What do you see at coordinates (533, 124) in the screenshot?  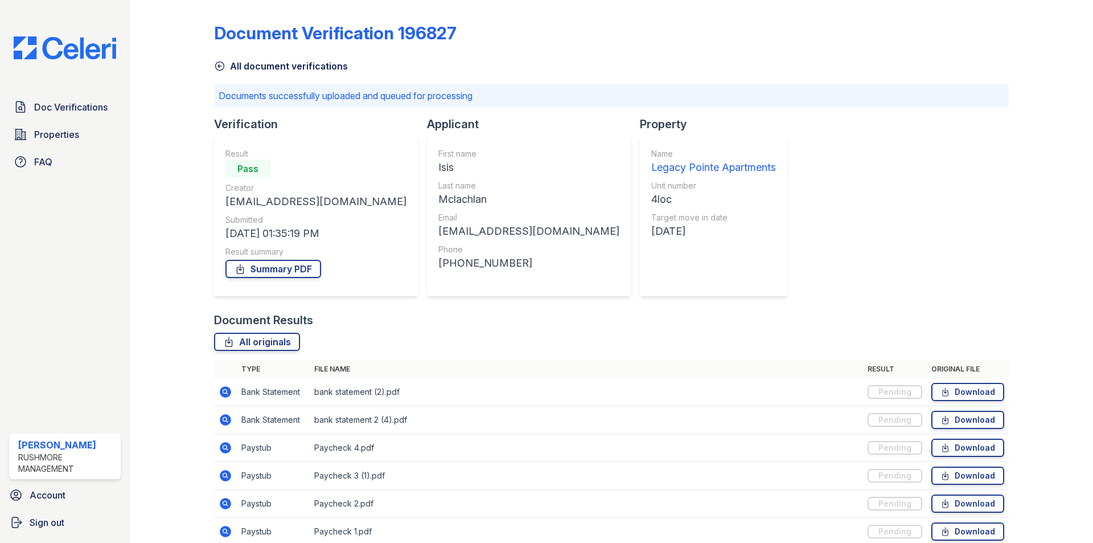 I see `div: Applicant` at bounding box center [533, 124].